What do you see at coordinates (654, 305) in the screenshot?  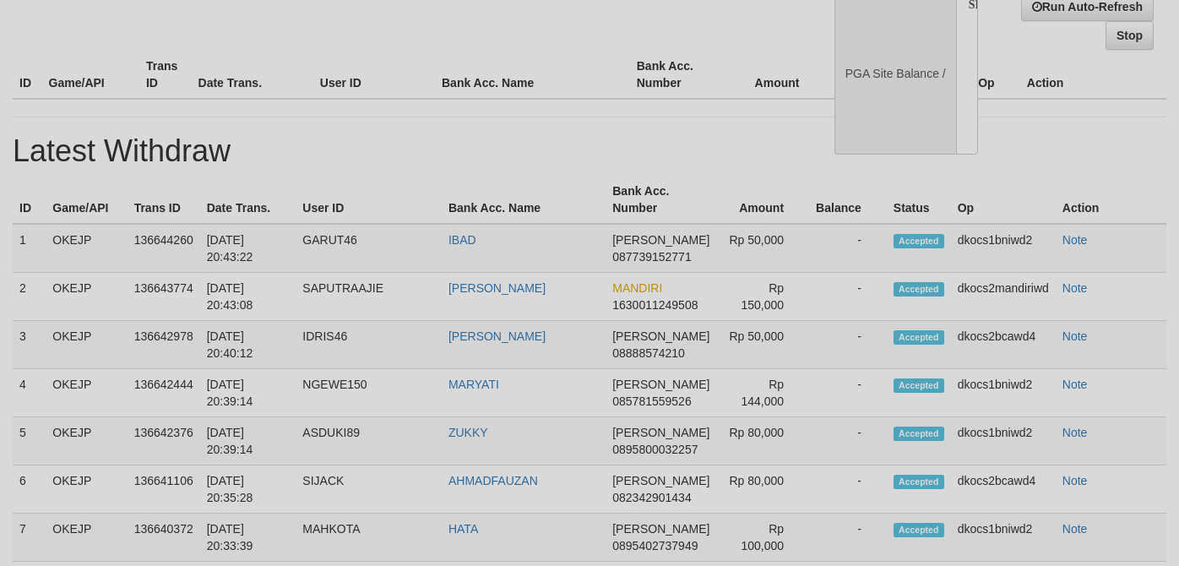 I see `span: 1630011249508` at bounding box center [654, 305].